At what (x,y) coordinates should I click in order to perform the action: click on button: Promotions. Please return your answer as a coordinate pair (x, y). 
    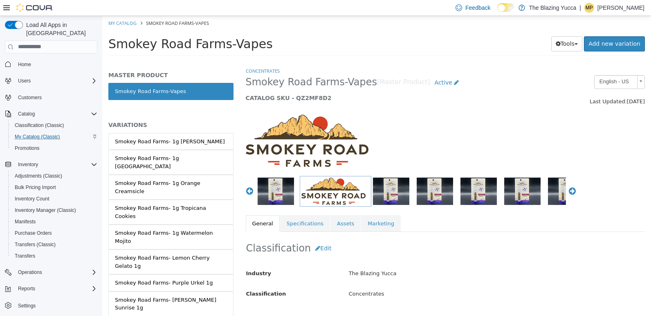
    Looking at the image, I should click on (54, 148).